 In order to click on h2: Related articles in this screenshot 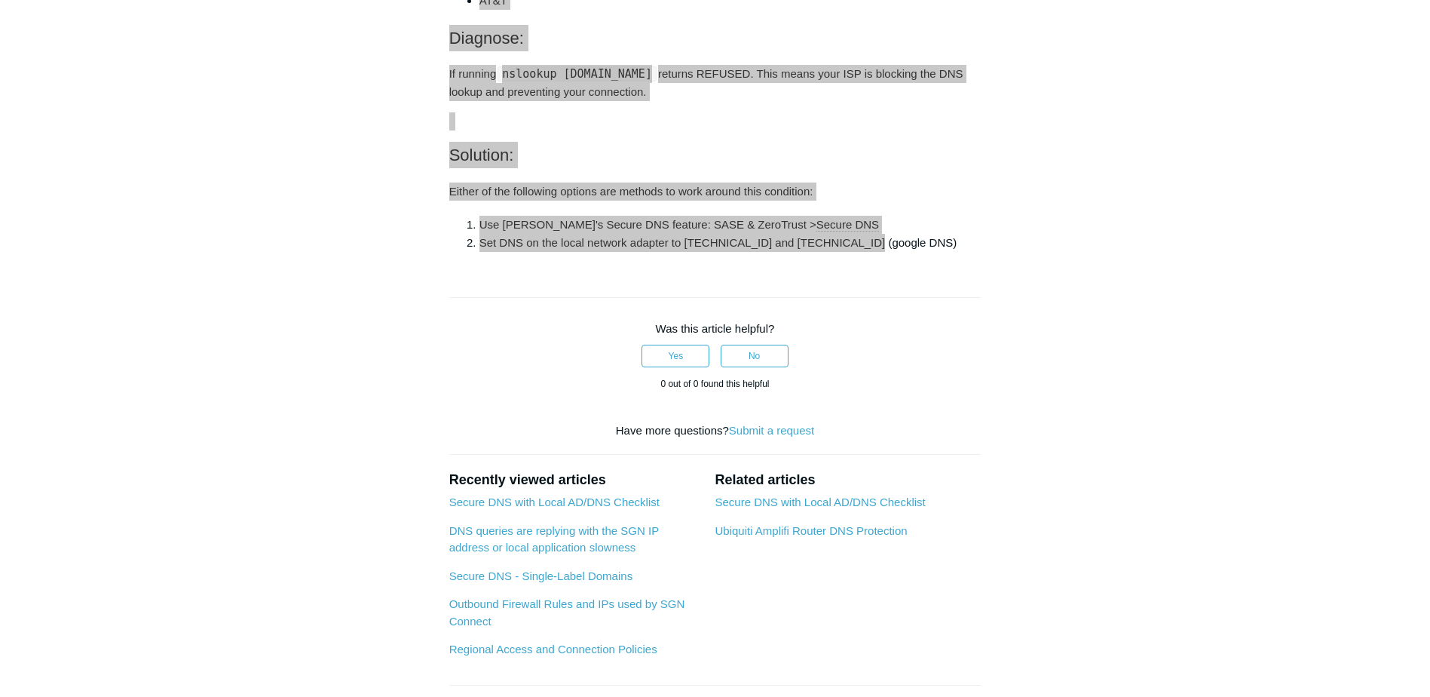, I will do `click(848, 480)`.